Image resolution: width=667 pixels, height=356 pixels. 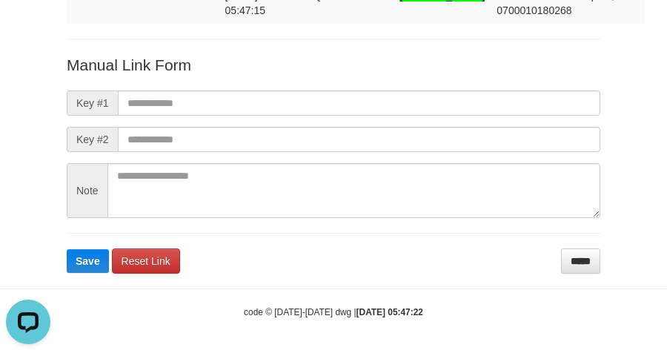 I want to click on button: Open LiveChat chat widget, so click(x=28, y=28).